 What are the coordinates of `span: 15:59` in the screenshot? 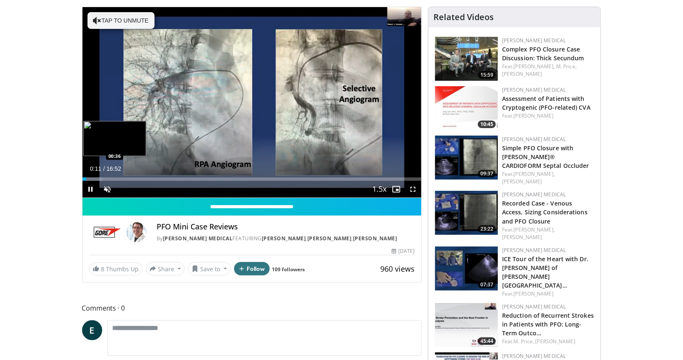 It's located at (487, 75).